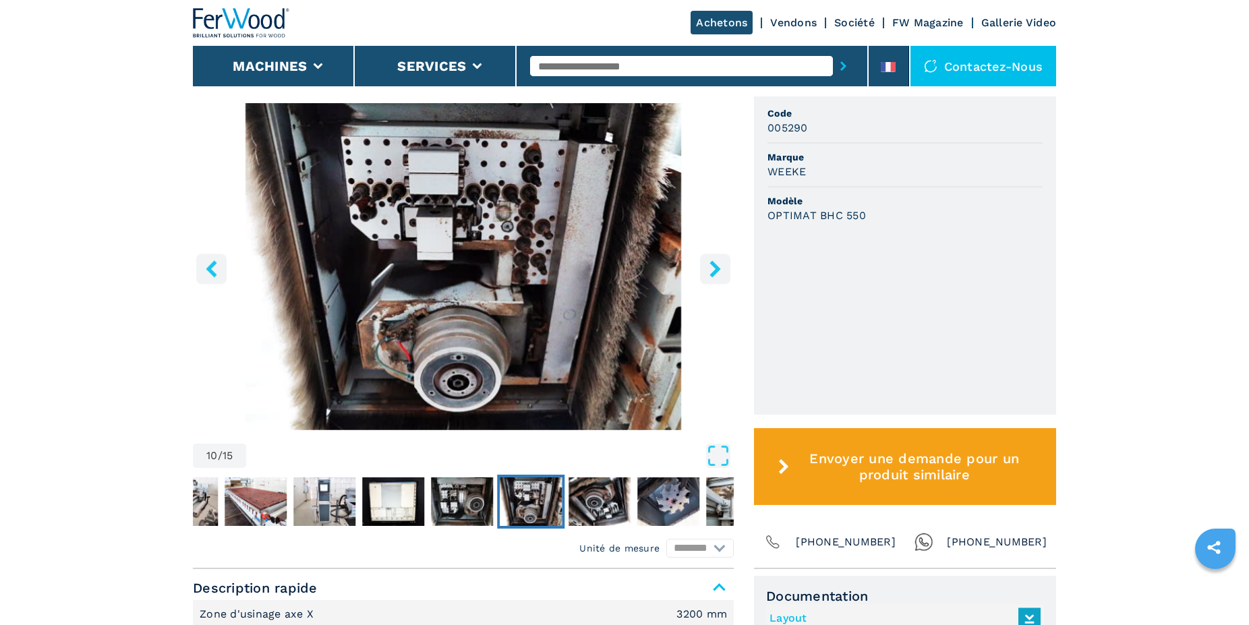 This screenshot has width=1249, height=625. What do you see at coordinates (463, 266) in the screenshot?
I see `div: Go to Slide 10` at bounding box center [463, 266].